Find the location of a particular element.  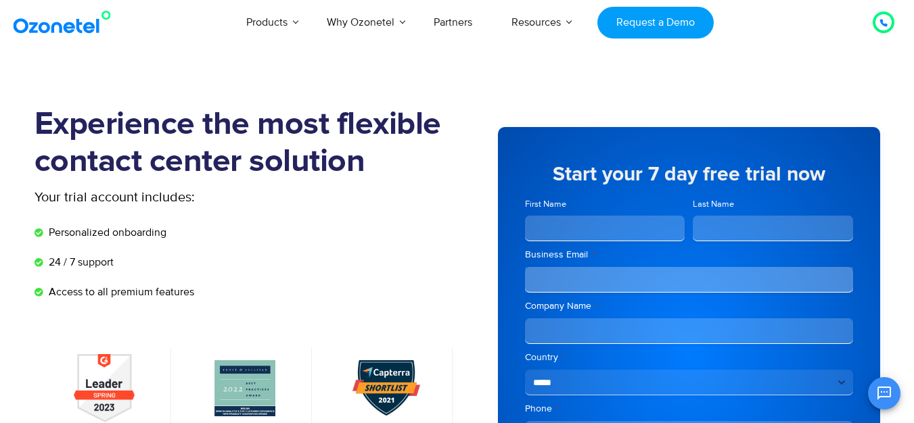

span: Access to all premium features is located at coordinates (120, 292).